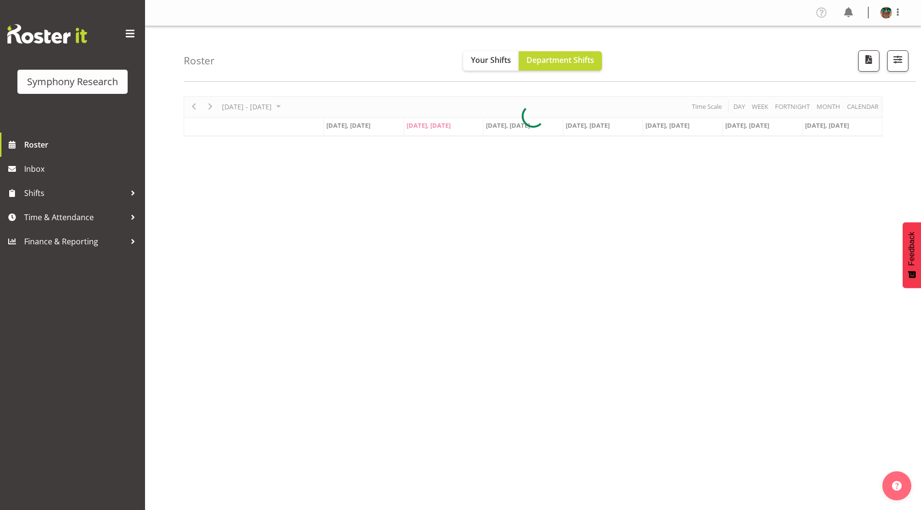 The height and width of the screenshot is (510, 921). What do you see at coordinates (897, 486) in the screenshot?
I see `img: help-xxl-2.png` at bounding box center [897, 486].